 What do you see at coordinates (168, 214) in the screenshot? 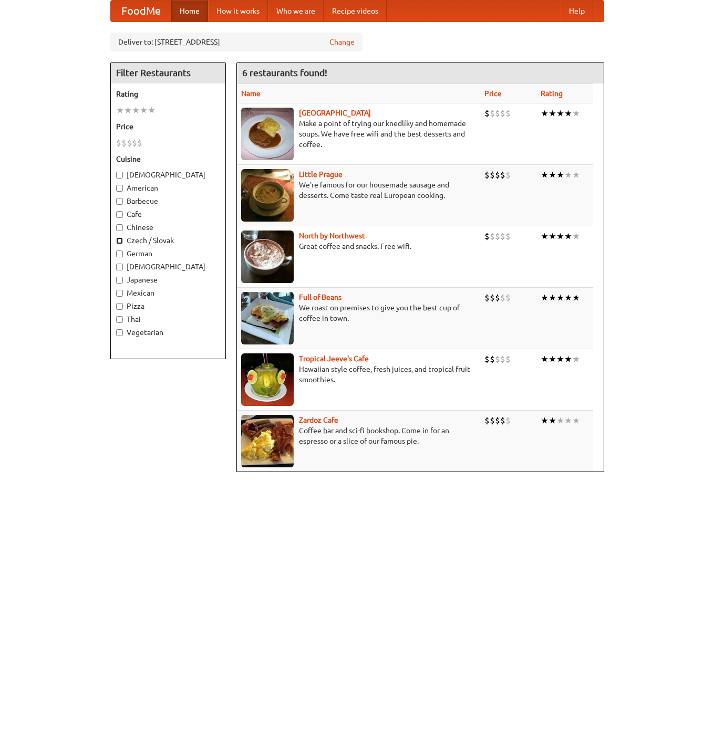
I see `label: Cafe` at bounding box center [168, 214].